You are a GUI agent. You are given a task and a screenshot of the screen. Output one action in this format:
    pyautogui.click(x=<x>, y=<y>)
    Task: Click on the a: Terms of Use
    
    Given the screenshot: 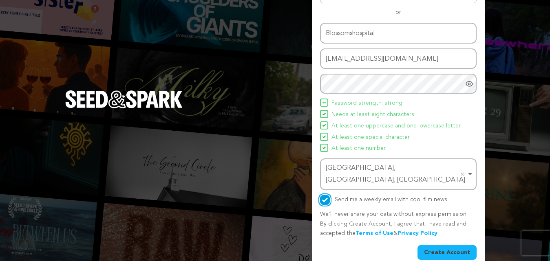 What is the action you would take?
    pyautogui.click(x=374, y=234)
    